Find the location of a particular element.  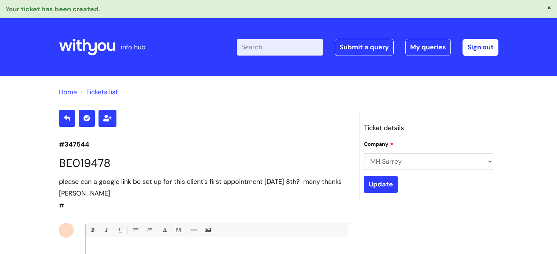

a: Sign out is located at coordinates (480, 47).